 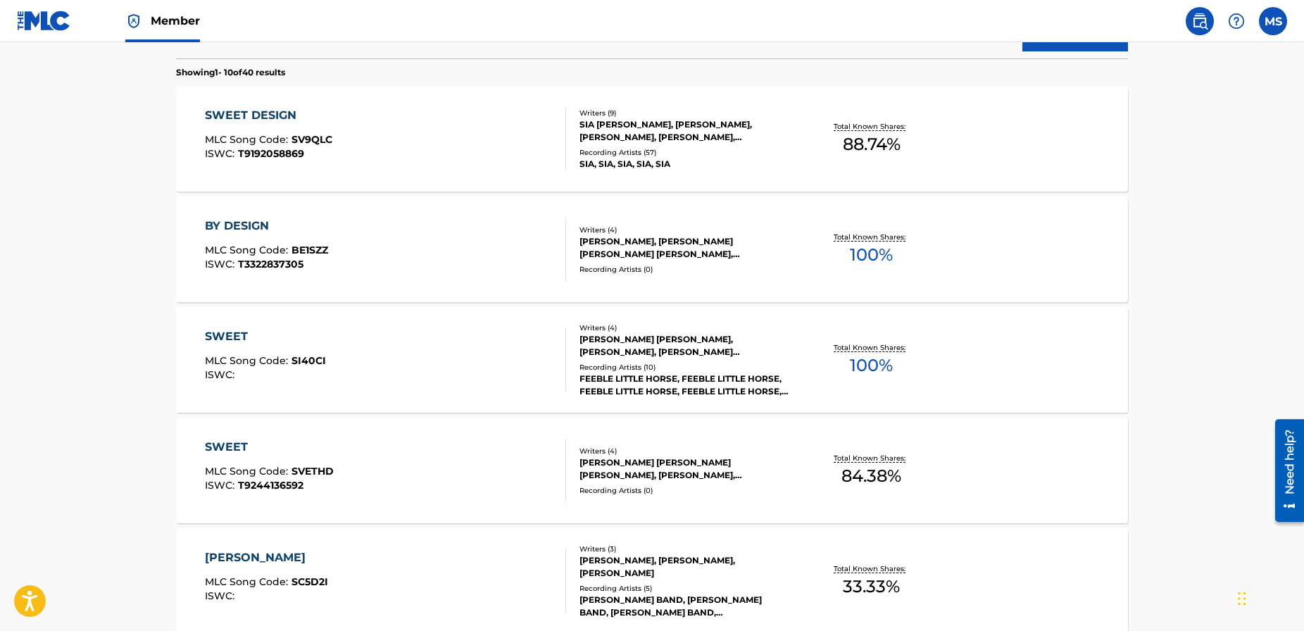 What do you see at coordinates (1269, 597) in the screenshot?
I see `div: Chat Widget` at bounding box center [1269, 597].